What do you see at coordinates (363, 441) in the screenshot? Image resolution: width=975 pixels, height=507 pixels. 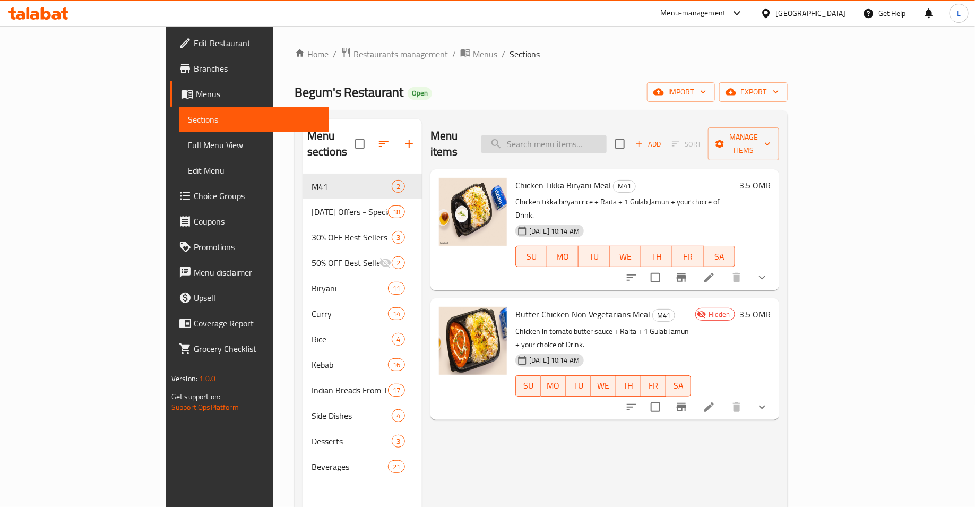 I see `div: Desserts3` at bounding box center [363, 441].